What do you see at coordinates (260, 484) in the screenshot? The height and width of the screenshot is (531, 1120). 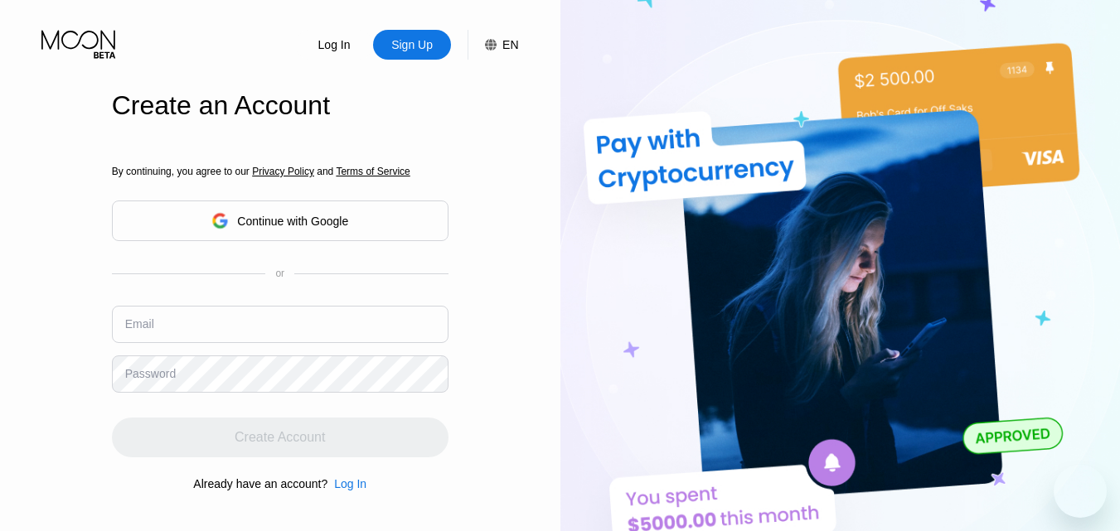 I see `div: Already have an account?` at bounding box center [260, 484].